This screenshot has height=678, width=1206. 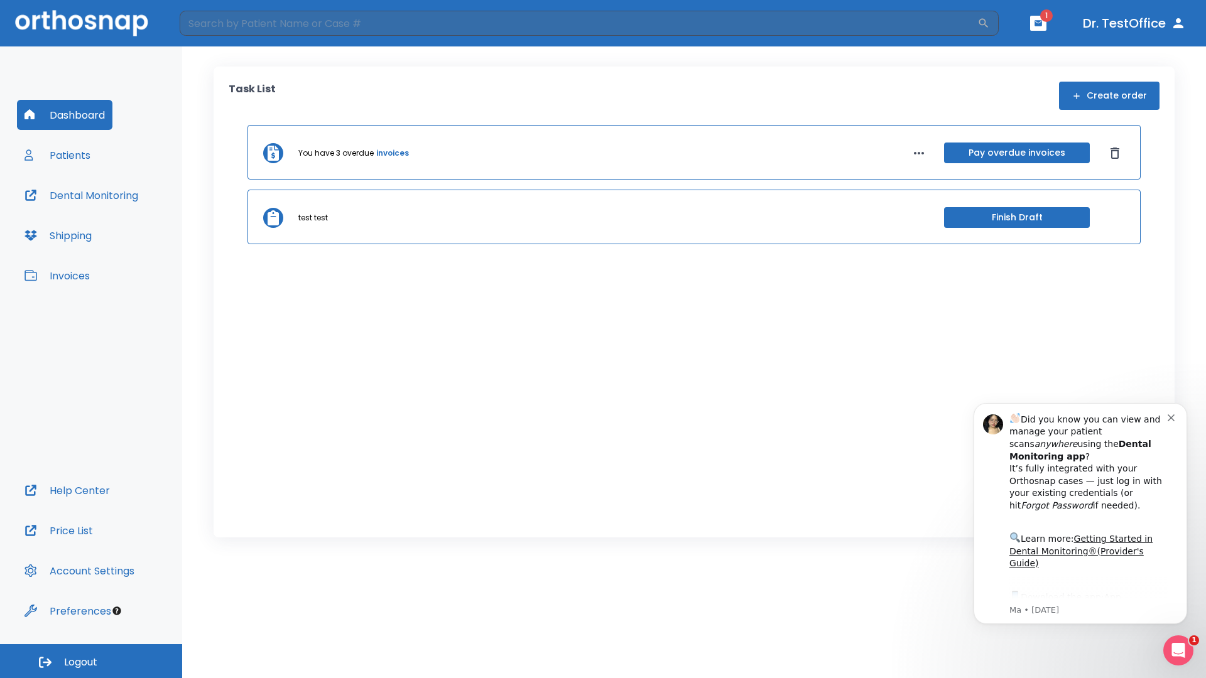 What do you see at coordinates (134, 121) in the screenshot?
I see `div: Message content` at bounding box center [134, 121].